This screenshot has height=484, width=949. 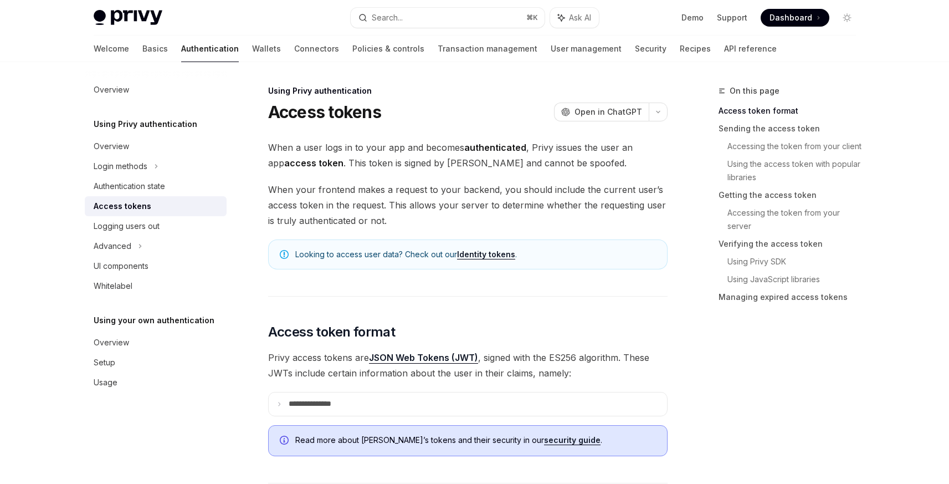 What do you see at coordinates (145, 124) in the screenshot?
I see `h5: Using Privy authentication` at bounding box center [145, 124].